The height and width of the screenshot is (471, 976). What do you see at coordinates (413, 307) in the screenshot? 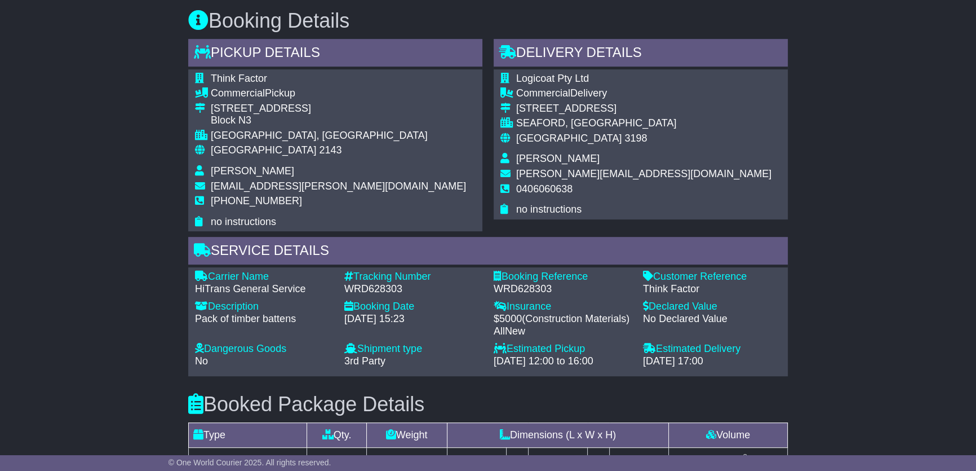
I see `div: Booking Date` at bounding box center [413, 307].